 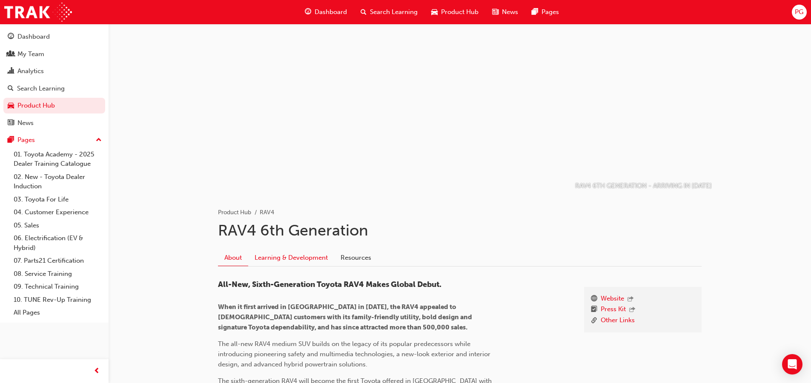 What do you see at coordinates (31, 54) in the screenshot?
I see `div: My Team` at bounding box center [31, 54].